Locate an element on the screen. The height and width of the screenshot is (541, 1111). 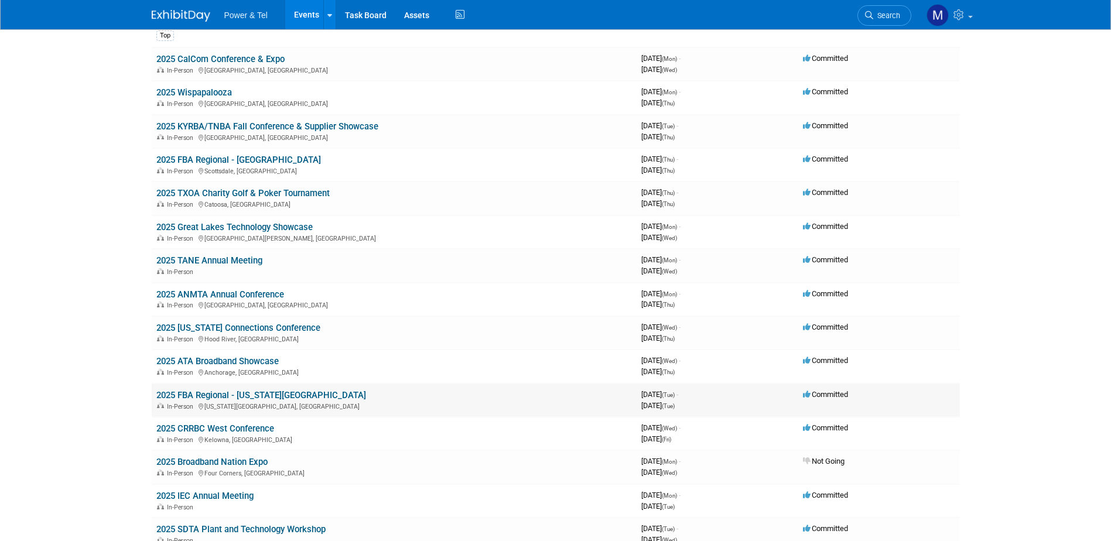
a: 2025 IEC Annual Meeting is located at coordinates (205, 496).